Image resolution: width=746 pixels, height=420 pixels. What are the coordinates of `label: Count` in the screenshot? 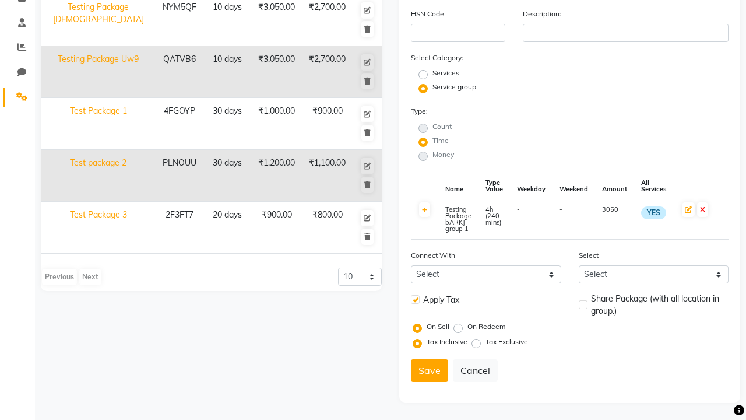 It's located at (442, 127).